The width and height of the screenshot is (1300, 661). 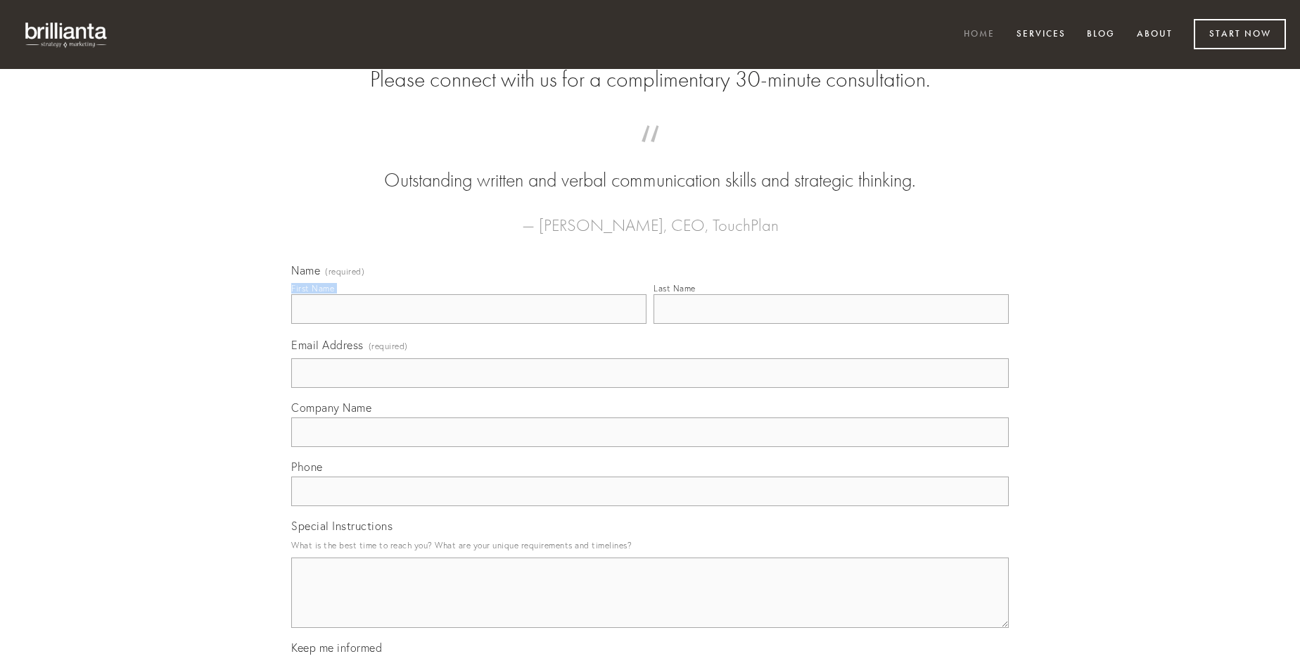 I want to click on a: Home, so click(x=979, y=34).